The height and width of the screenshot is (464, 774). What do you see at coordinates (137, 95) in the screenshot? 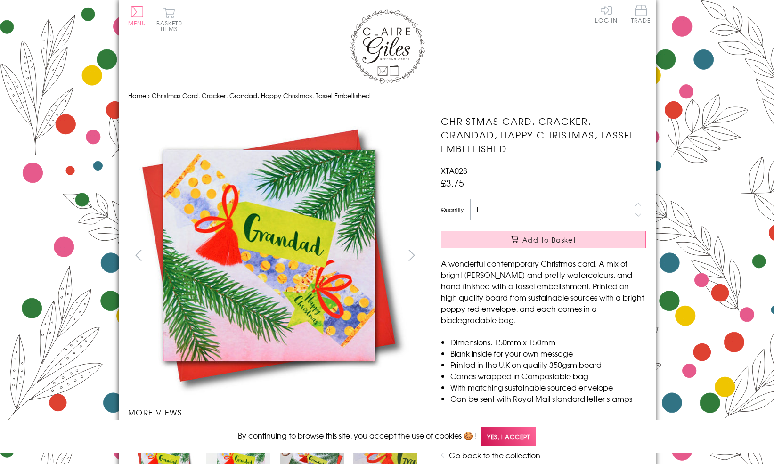
I see `a: Home` at bounding box center [137, 95].